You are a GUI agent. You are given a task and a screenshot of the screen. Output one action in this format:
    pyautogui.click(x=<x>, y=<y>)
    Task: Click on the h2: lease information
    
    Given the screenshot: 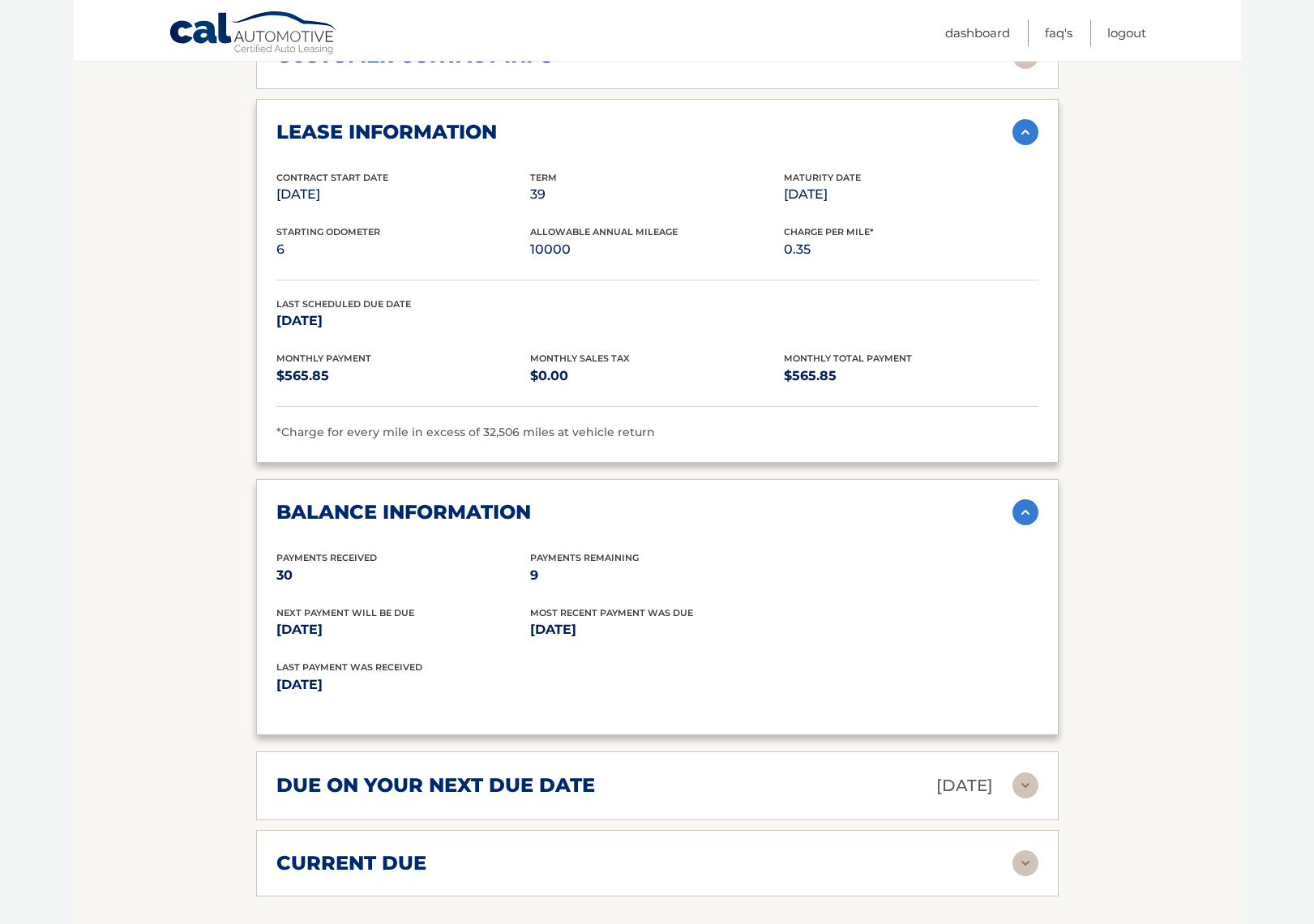 What is the action you would take?
    pyautogui.click(x=387, y=132)
    